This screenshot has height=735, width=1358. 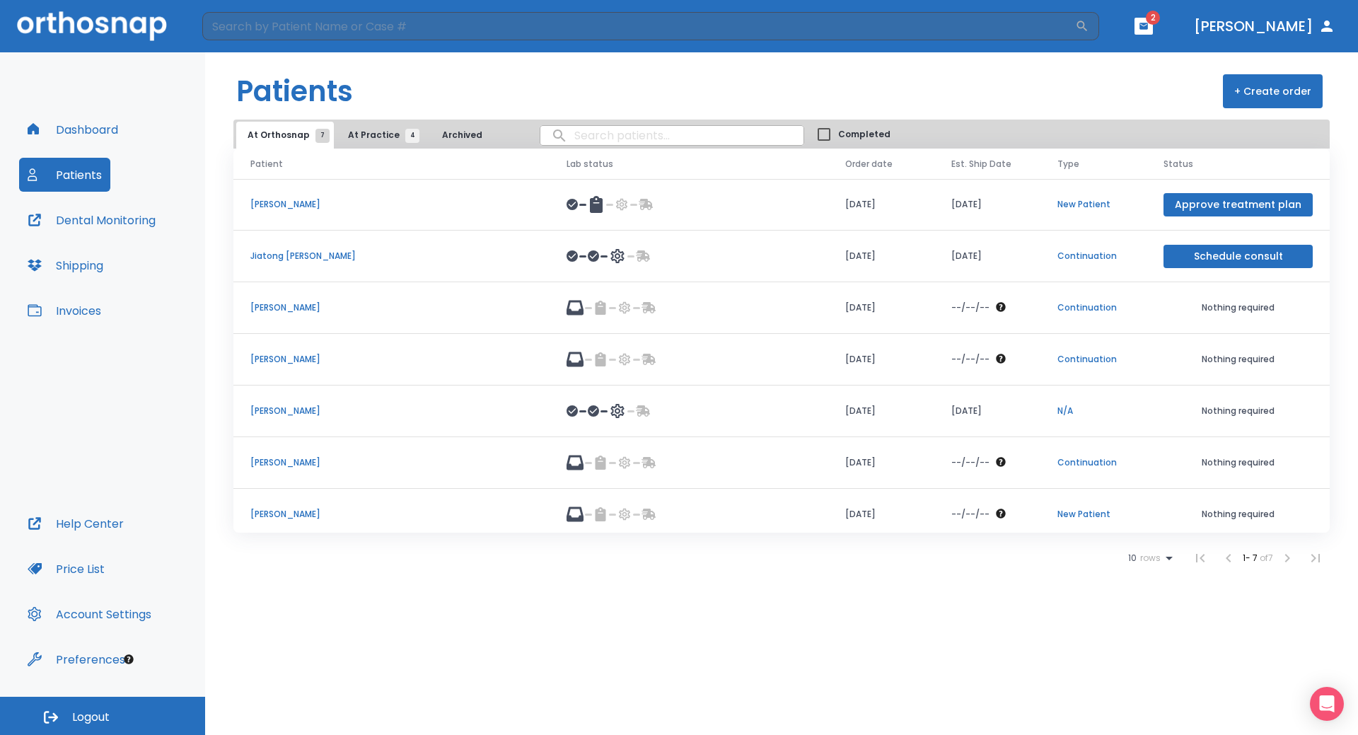 I want to click on a: Preferences, so click(x=76, y=659).